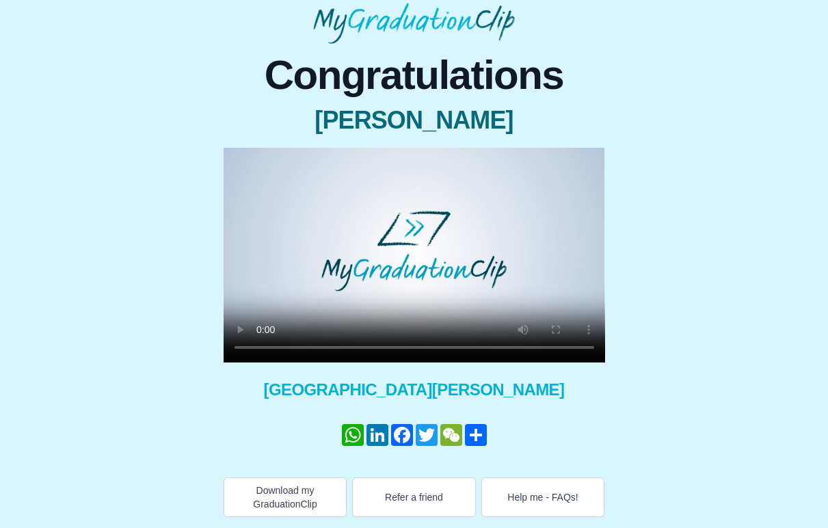 This screenshot has height=528, width=828. I want to click on a: LinkedIn, so click(377, 435).